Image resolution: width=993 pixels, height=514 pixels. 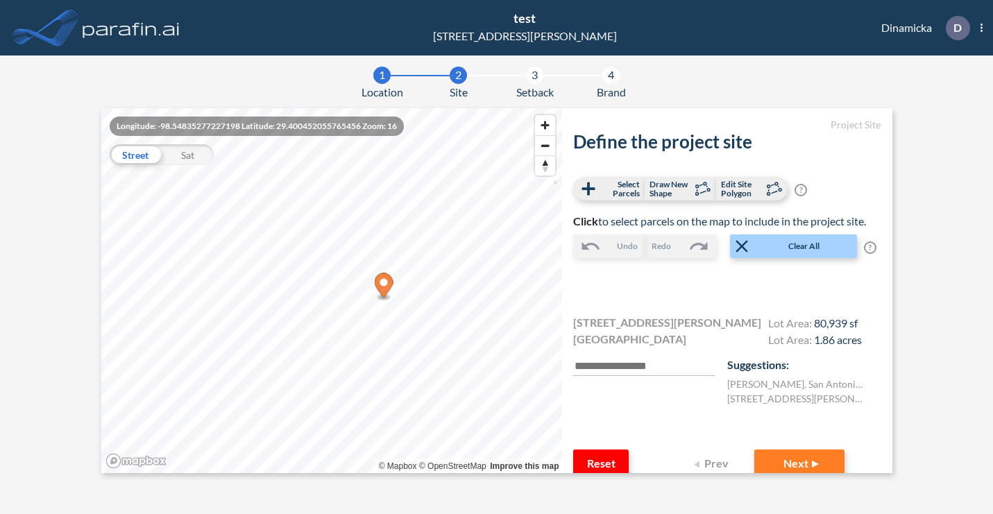 What do you see at coordinates (383, 287) in the screenshot?
I see `div: Map marker` at bounding box center [383, 287].